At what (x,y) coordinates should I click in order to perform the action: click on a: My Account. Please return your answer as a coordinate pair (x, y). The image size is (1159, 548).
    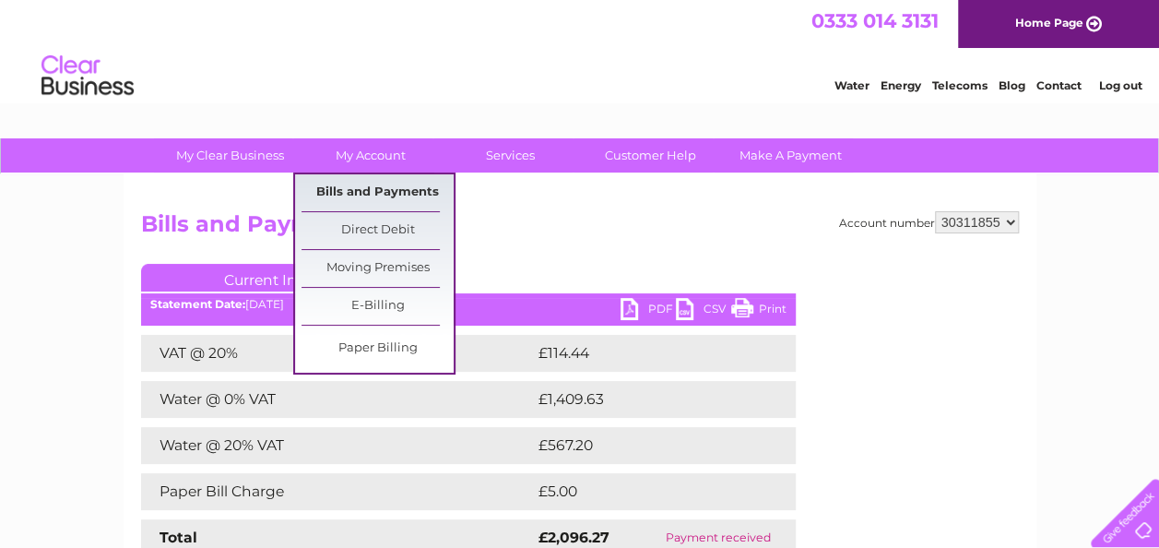
    Looking at the image, I should click on (370, 155).